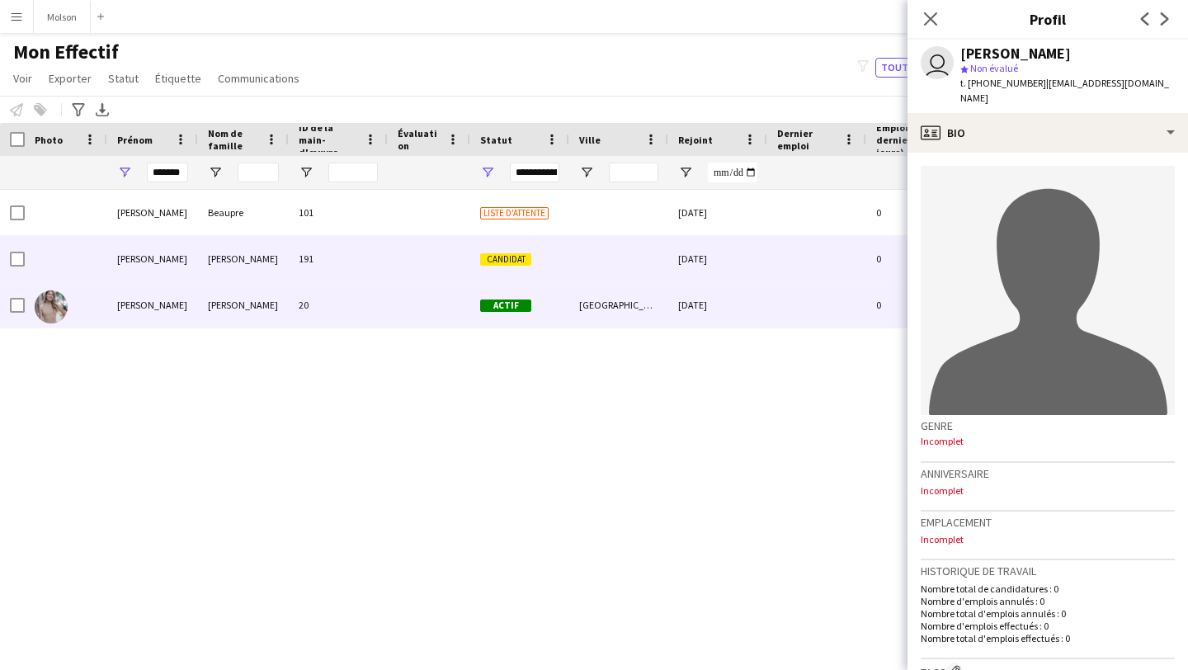  Describe the element at coordinates (1047, 638) in the screenshot. I see `p: Nombre total d'emplois effectués : 0` at that location.